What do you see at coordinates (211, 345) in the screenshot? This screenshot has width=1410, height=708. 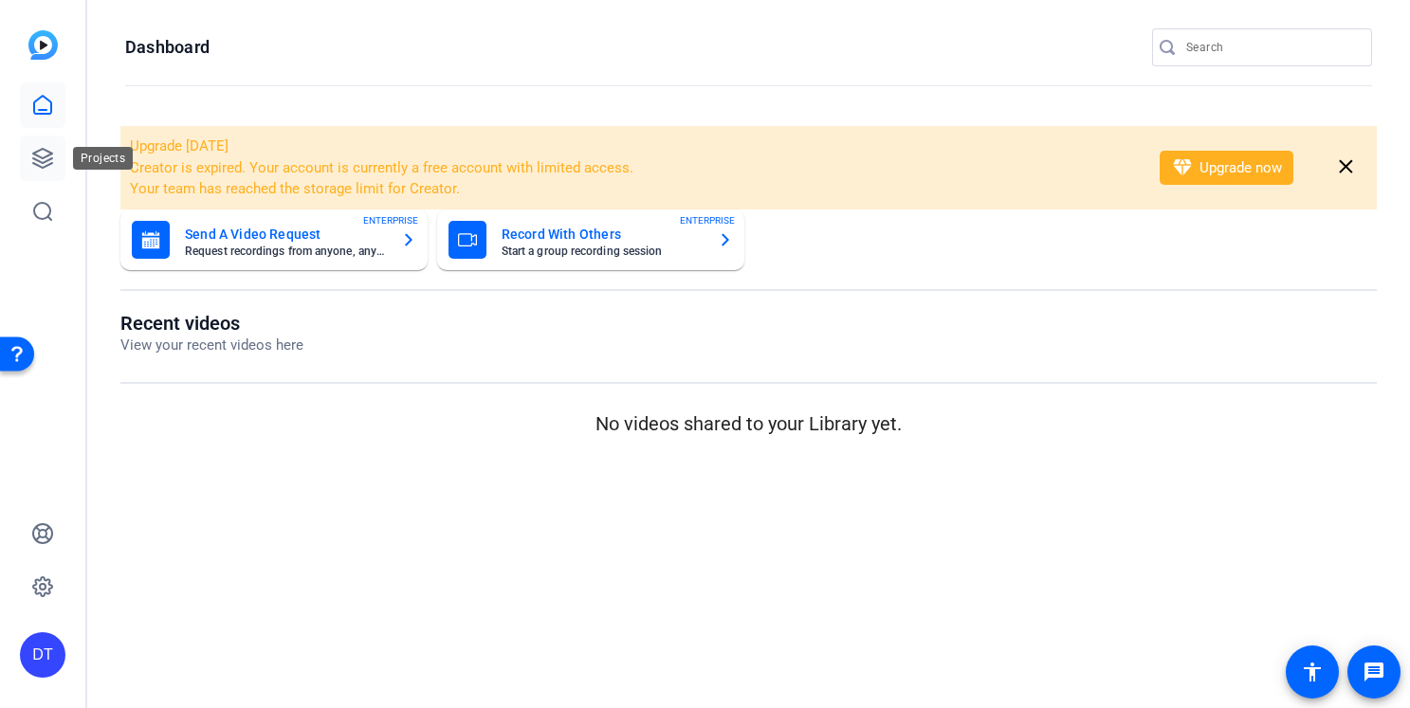 I see `p: View your recent videos here` at bounding box center [211, 345].